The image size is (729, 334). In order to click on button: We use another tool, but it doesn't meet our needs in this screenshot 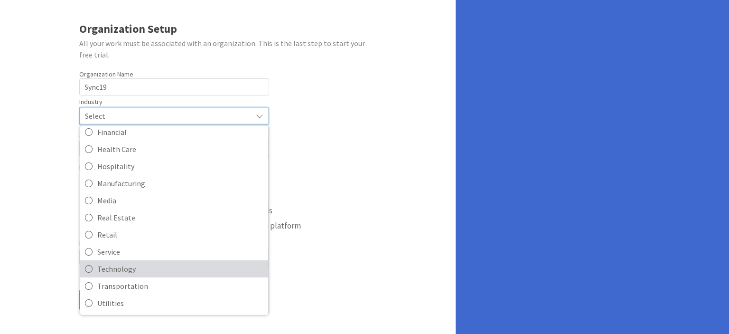, I will do `click(177, 210)`.